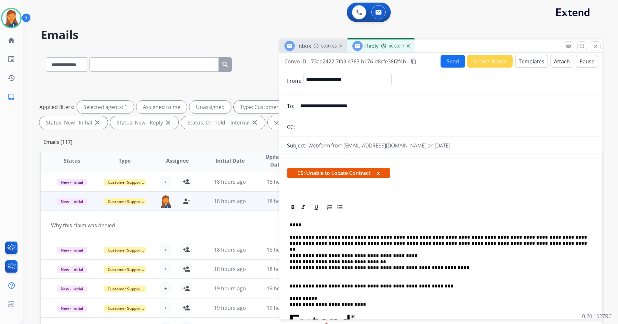  I want to click on p: To:, so click(290, 106).